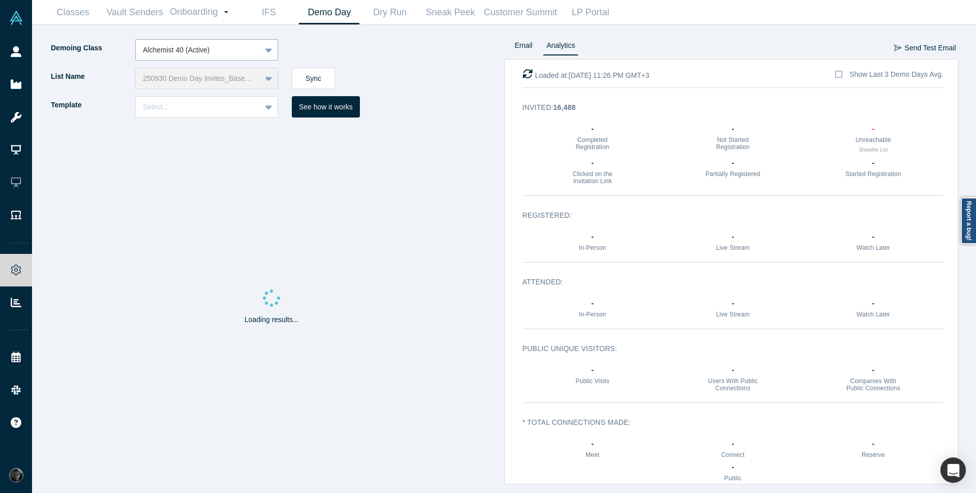 Image resolution: width=976 pixels, height=493 pixels. What do you see at coordinates (873, 150) in the screenshot?
I see `button: Showthe List` at bounding box center [873, 150].